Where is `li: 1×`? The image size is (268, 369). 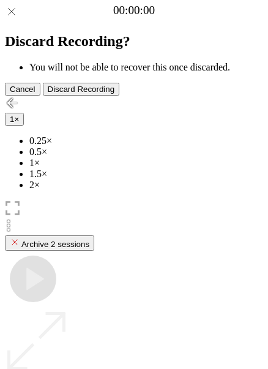 li: 1× is located at coordinates (146, 163).